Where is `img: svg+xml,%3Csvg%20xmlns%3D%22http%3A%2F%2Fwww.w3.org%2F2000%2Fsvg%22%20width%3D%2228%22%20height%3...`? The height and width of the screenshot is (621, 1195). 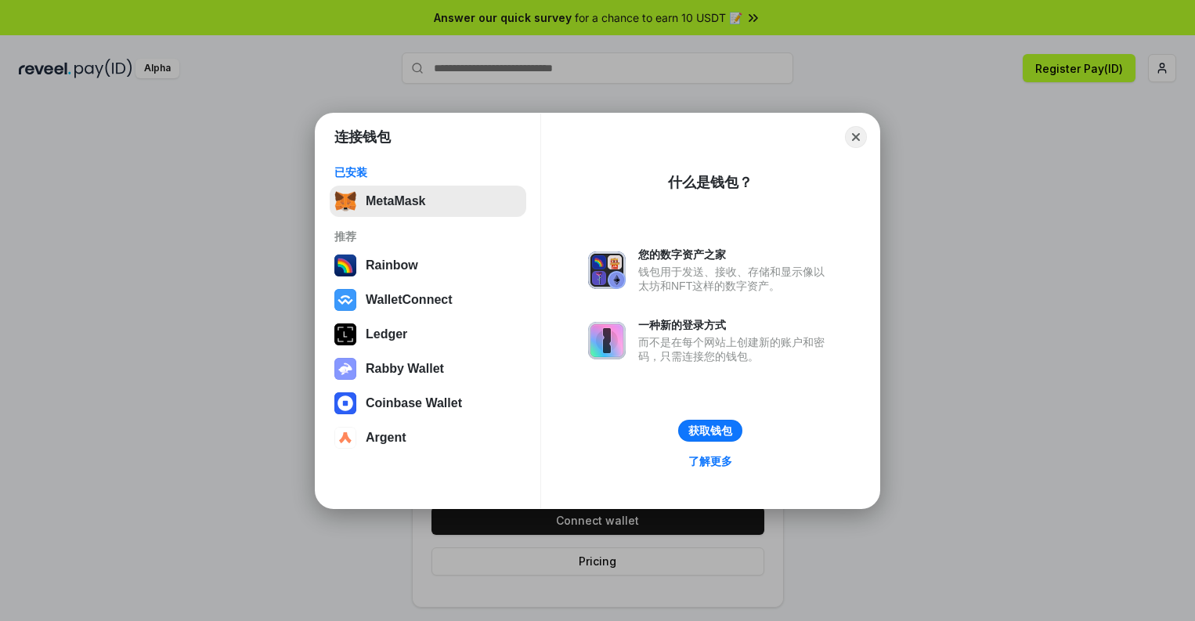 img: svg+xml,%3Csvg%20xmlns%3D%22http%3A%2F%2Fwww.w3.org%2F2000%2Fsvg%22%20width%3D%2228%22%20height%3... is located at coordinates (345, 334).